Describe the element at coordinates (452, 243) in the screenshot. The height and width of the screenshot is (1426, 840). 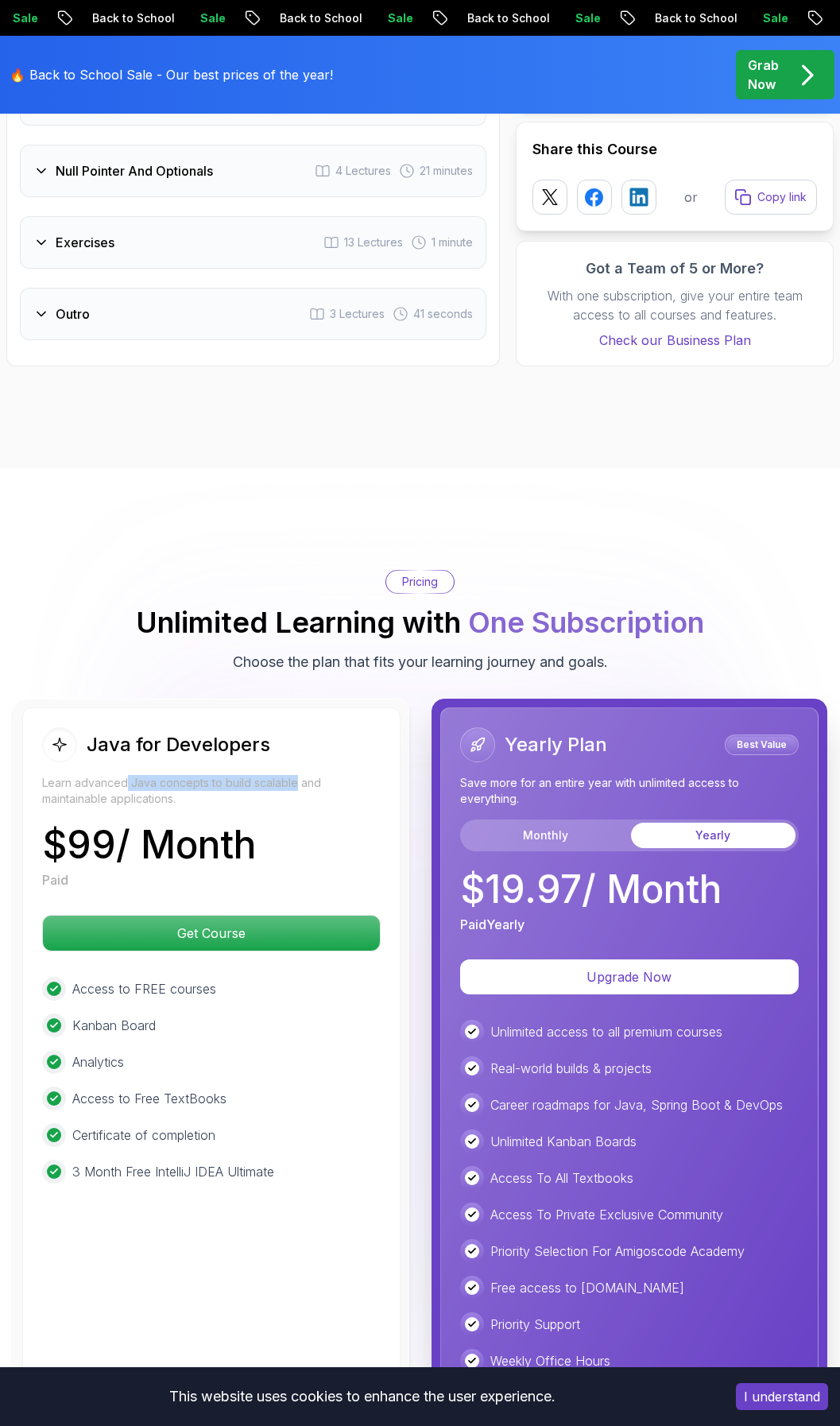
I see `span: 1 minute` at that location.